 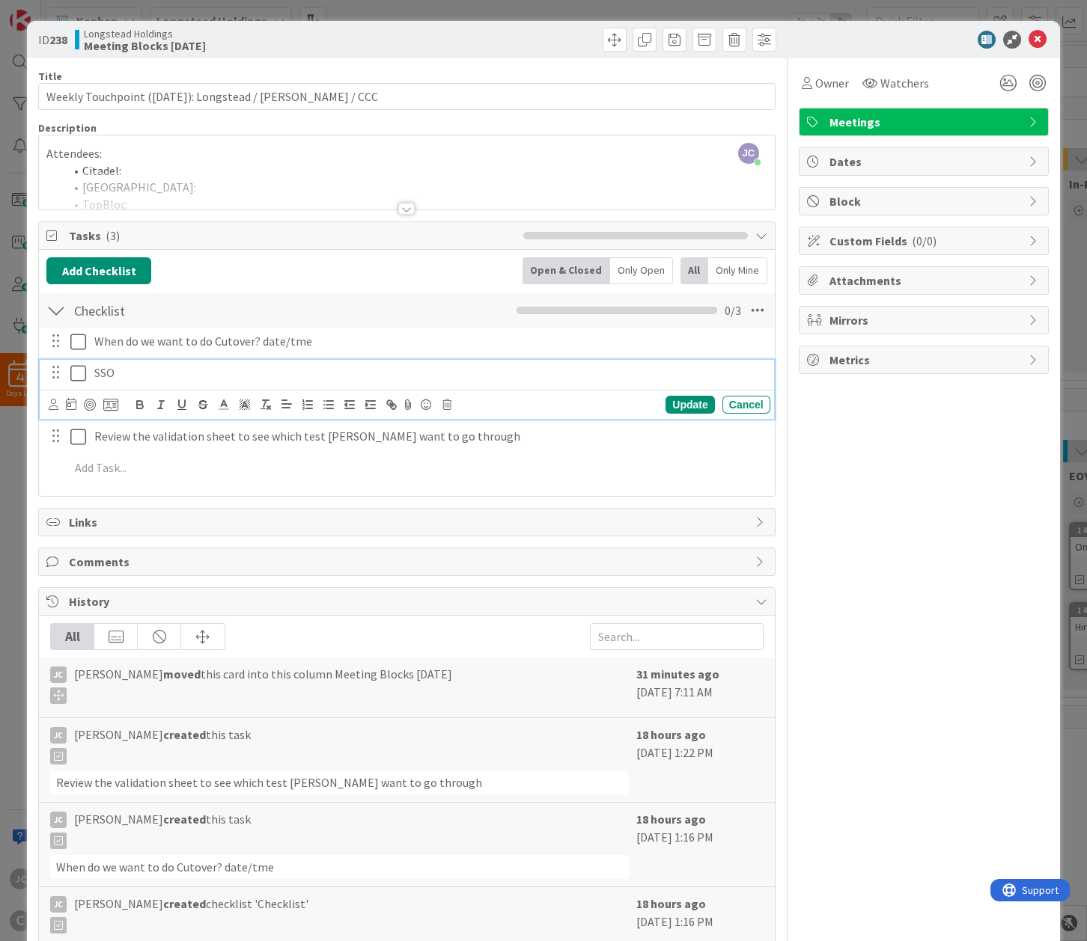 I want to click on span: Meetings, so click(x=925, y=122).